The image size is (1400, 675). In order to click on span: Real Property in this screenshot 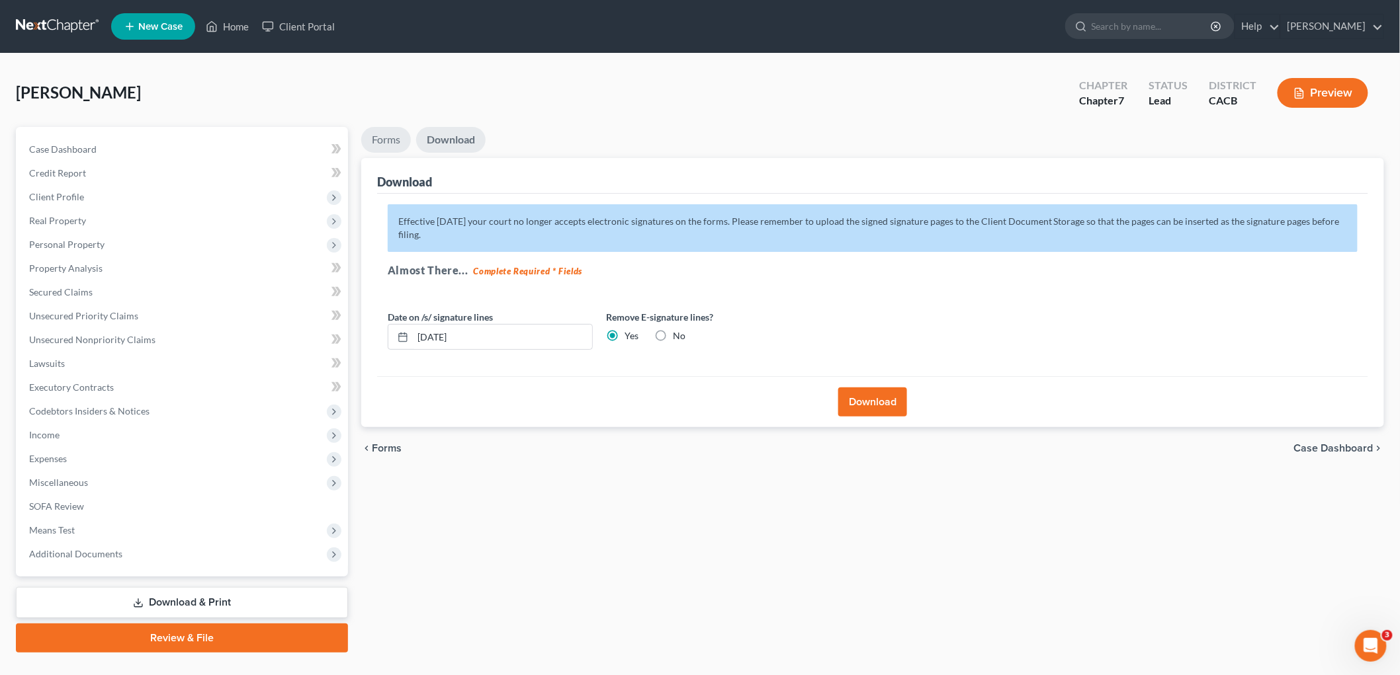, I will do `click(58, 220)`.